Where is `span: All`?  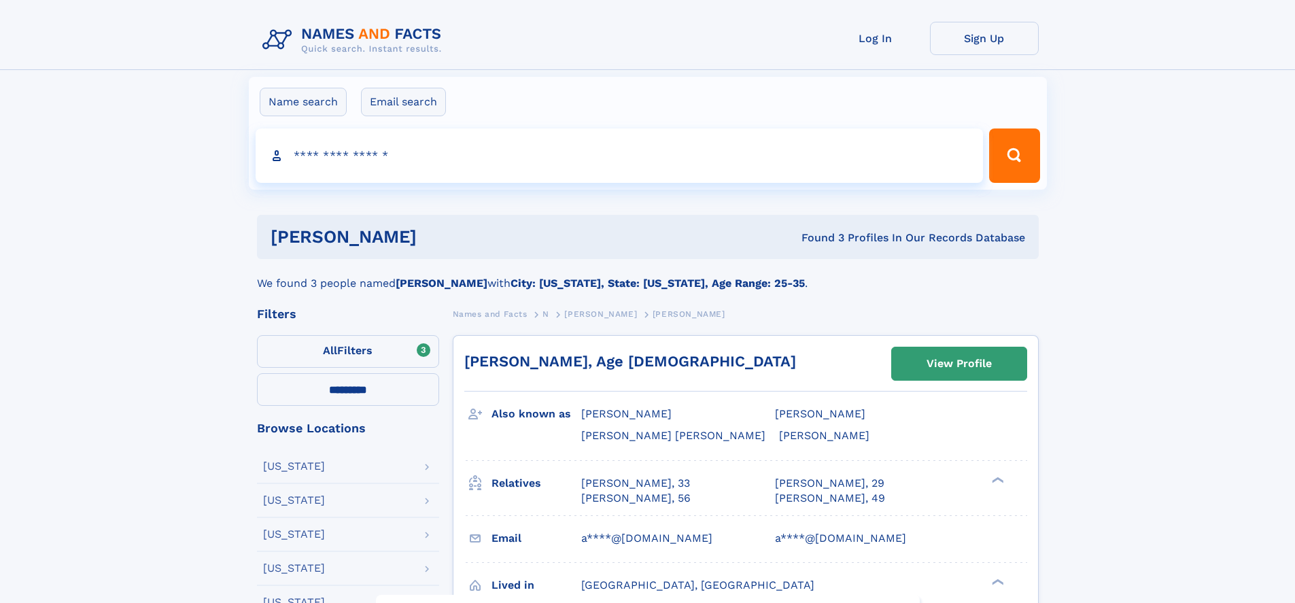 span: All is located at coordinates (330, 350).